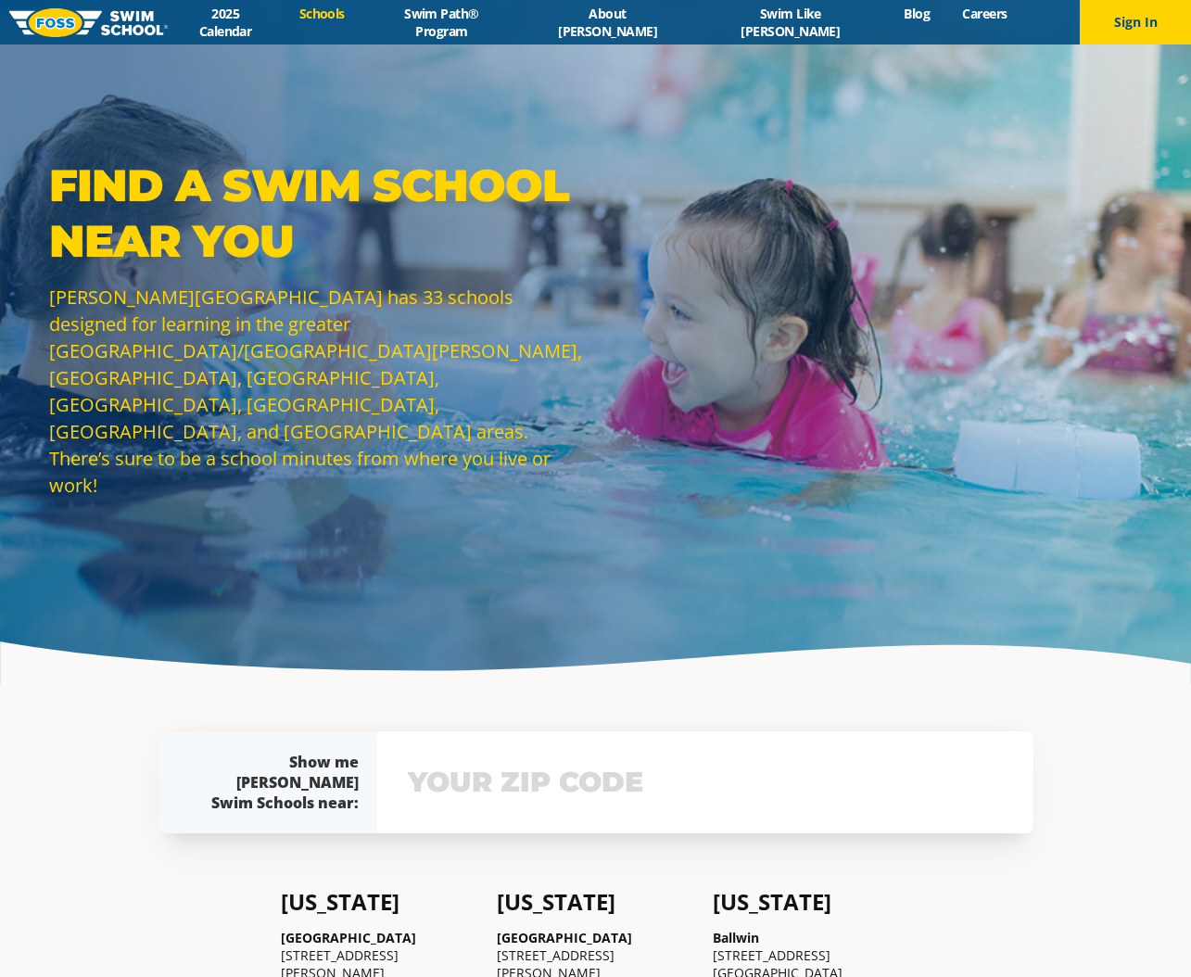 Image resolution: width=1191 pixels, height=977 pixels. Describe the element at coordinates (322, 13) in the screenshot. I see `a: Schools` at that location.